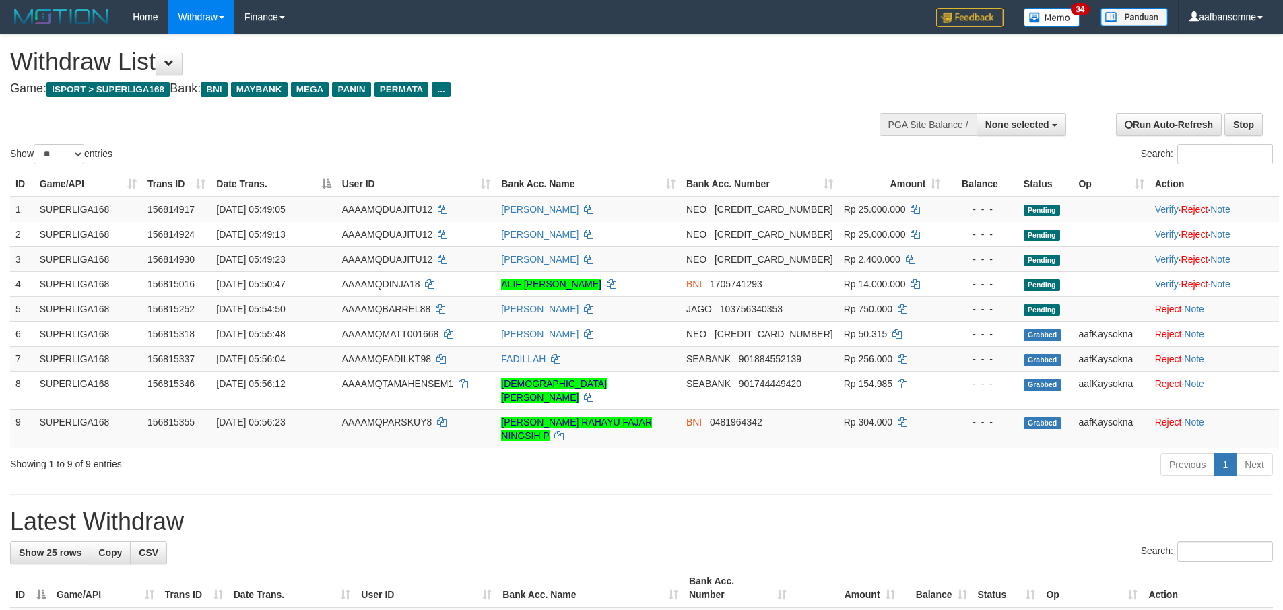  Describe the element at coordinates (590, 588) in the screenshot. I see `th: Bank Acc. Name: activate to sort column ascending` at that location.